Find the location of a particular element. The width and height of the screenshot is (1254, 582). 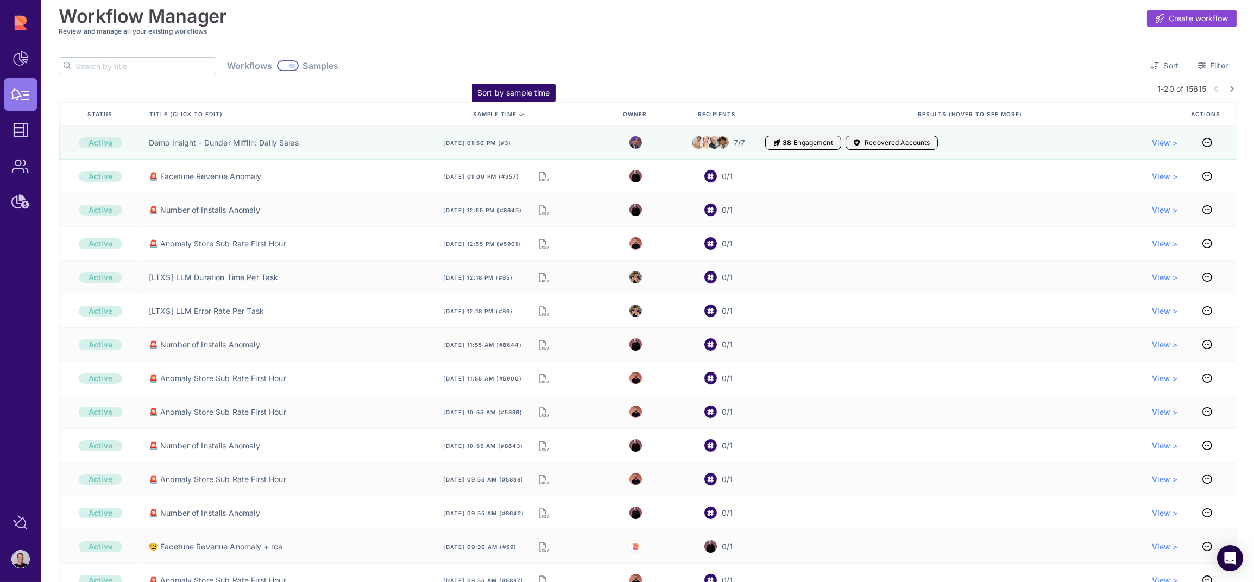

span: Recovered Accounts is located at coordinates (897, 143).